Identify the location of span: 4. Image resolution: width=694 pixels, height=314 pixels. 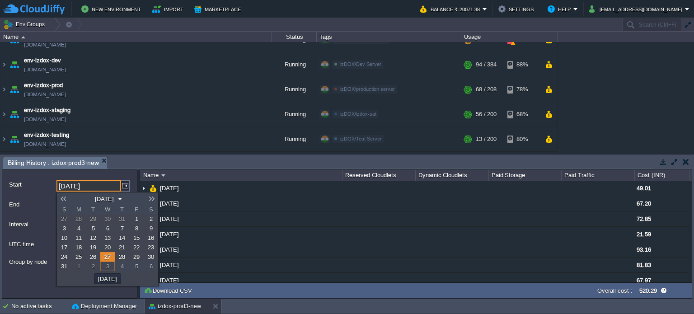
(79, 228).